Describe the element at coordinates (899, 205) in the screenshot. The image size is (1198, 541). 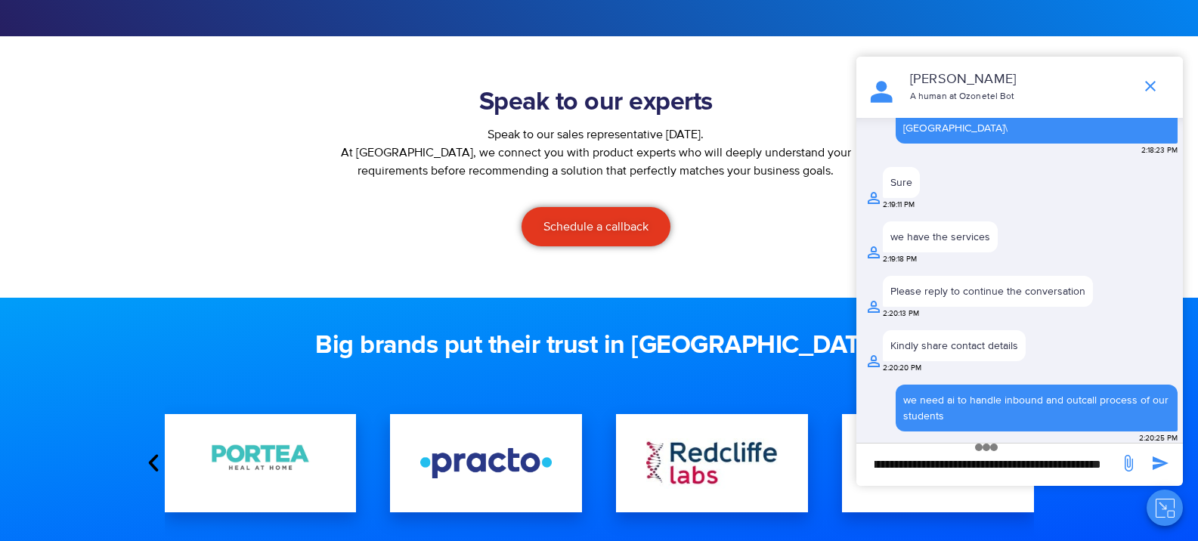
I see `span: 2:19:11 PM` at that location.